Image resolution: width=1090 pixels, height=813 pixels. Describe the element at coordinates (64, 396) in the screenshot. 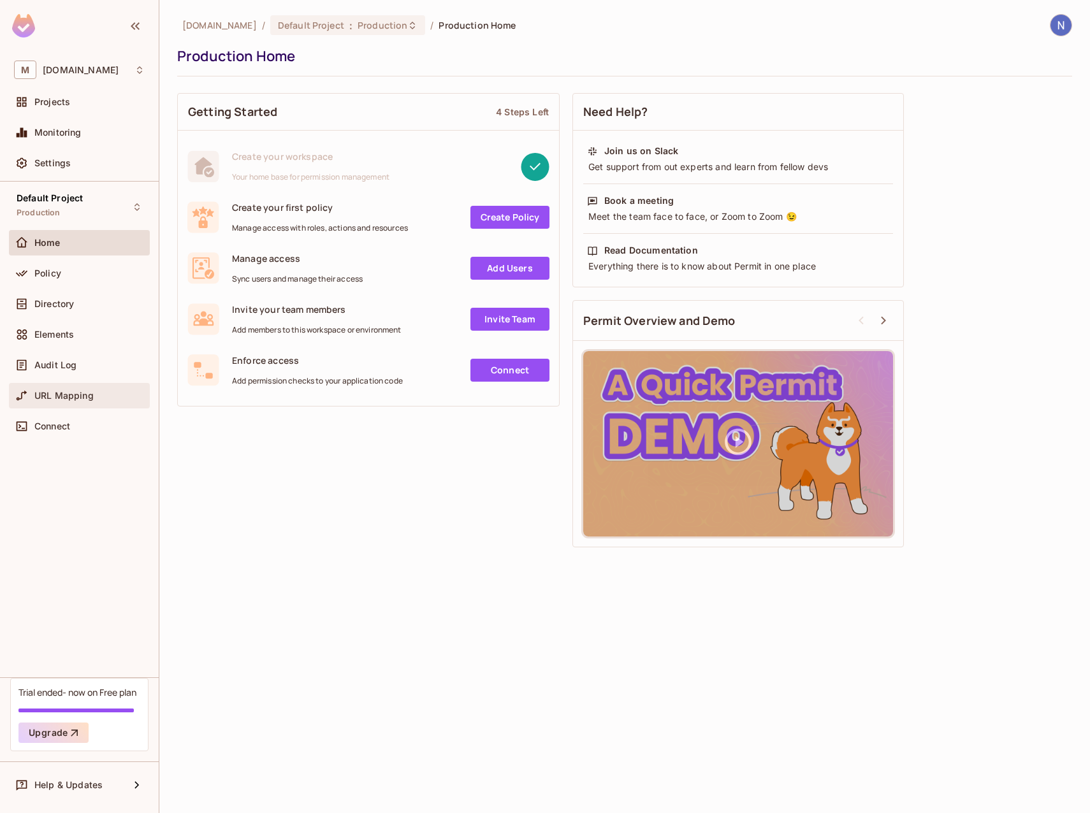

I see `span: URL Mapping` at that location.